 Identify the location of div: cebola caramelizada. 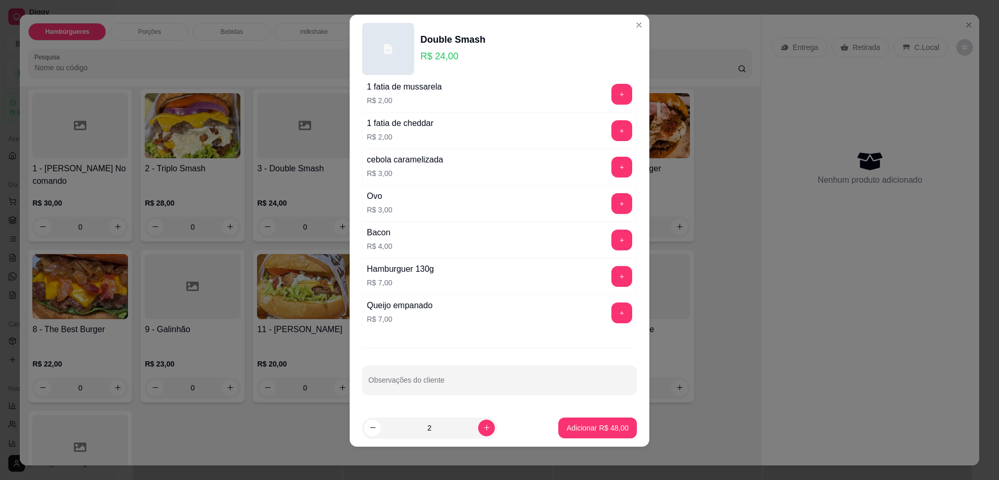
(405, 160).